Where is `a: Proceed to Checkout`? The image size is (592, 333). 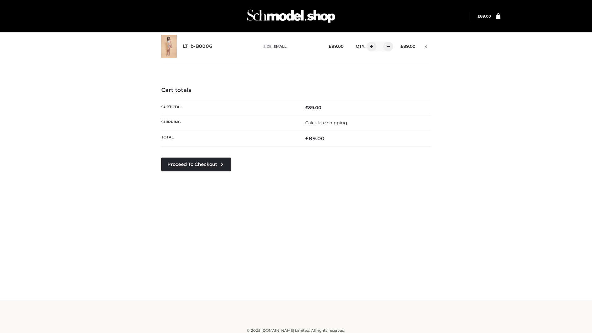
a: Proceed to Checkout is located at coordinates (196, 164).